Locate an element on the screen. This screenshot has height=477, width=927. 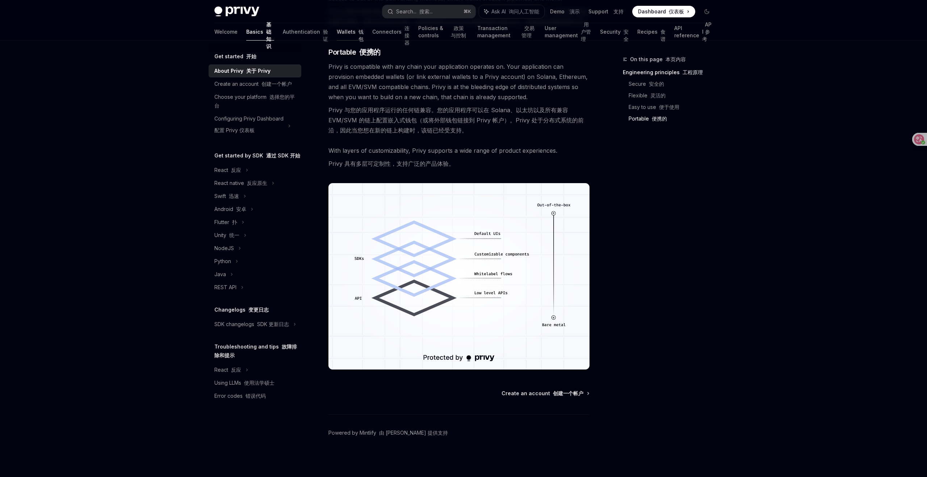
font: 连接器 is located at coordinates (407, 35).